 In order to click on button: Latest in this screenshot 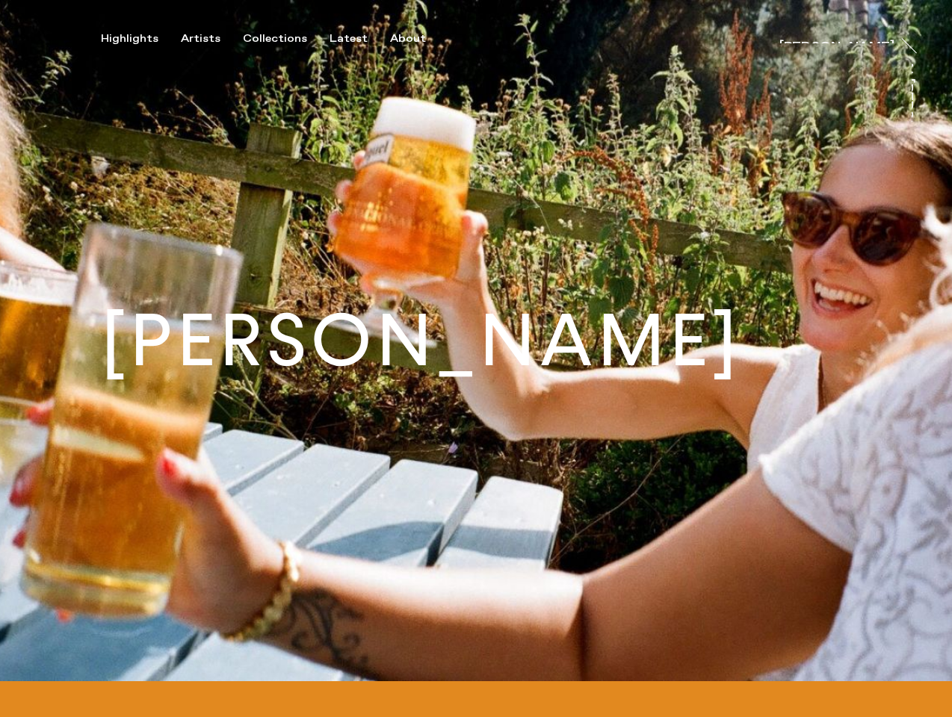, I will do `click(359, 39)`.